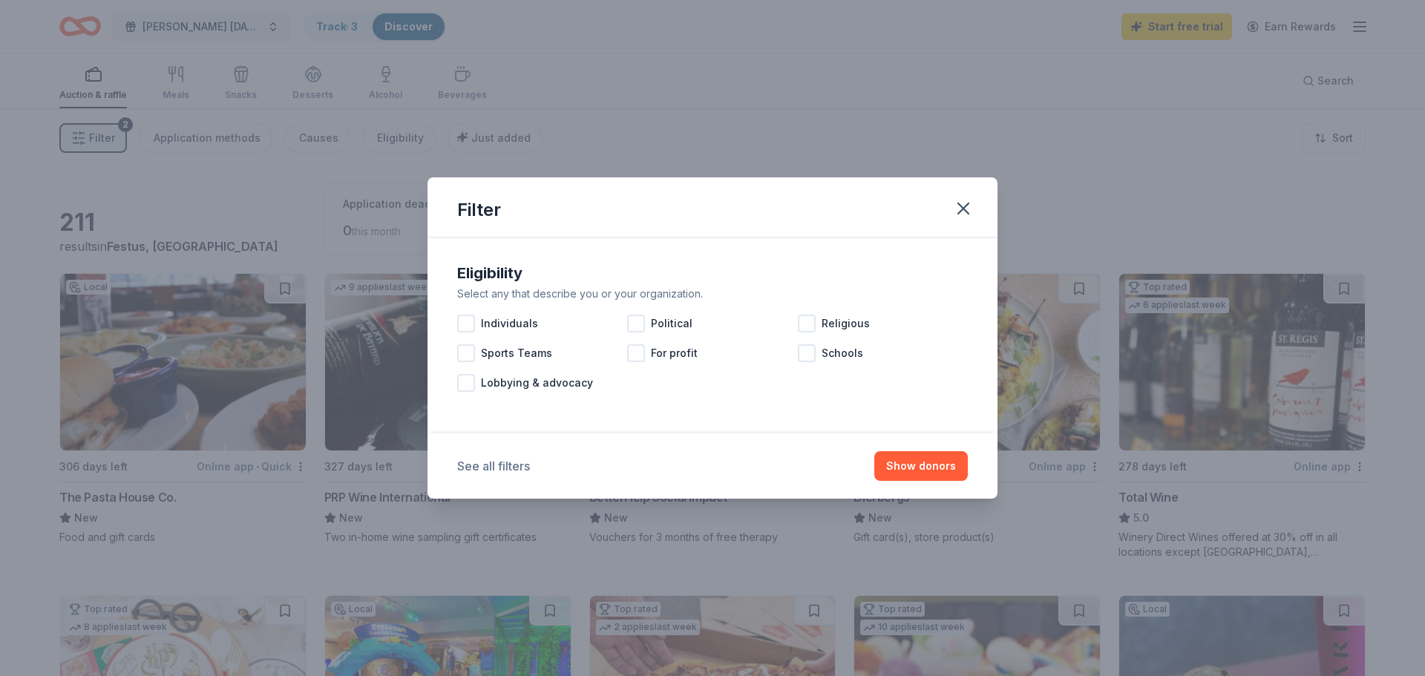 This screenshot has height=676, width=1425. What do you see at coordinates (672, 324) in the screenshot?
I see `span: Political` at bounding box center [672, 324].